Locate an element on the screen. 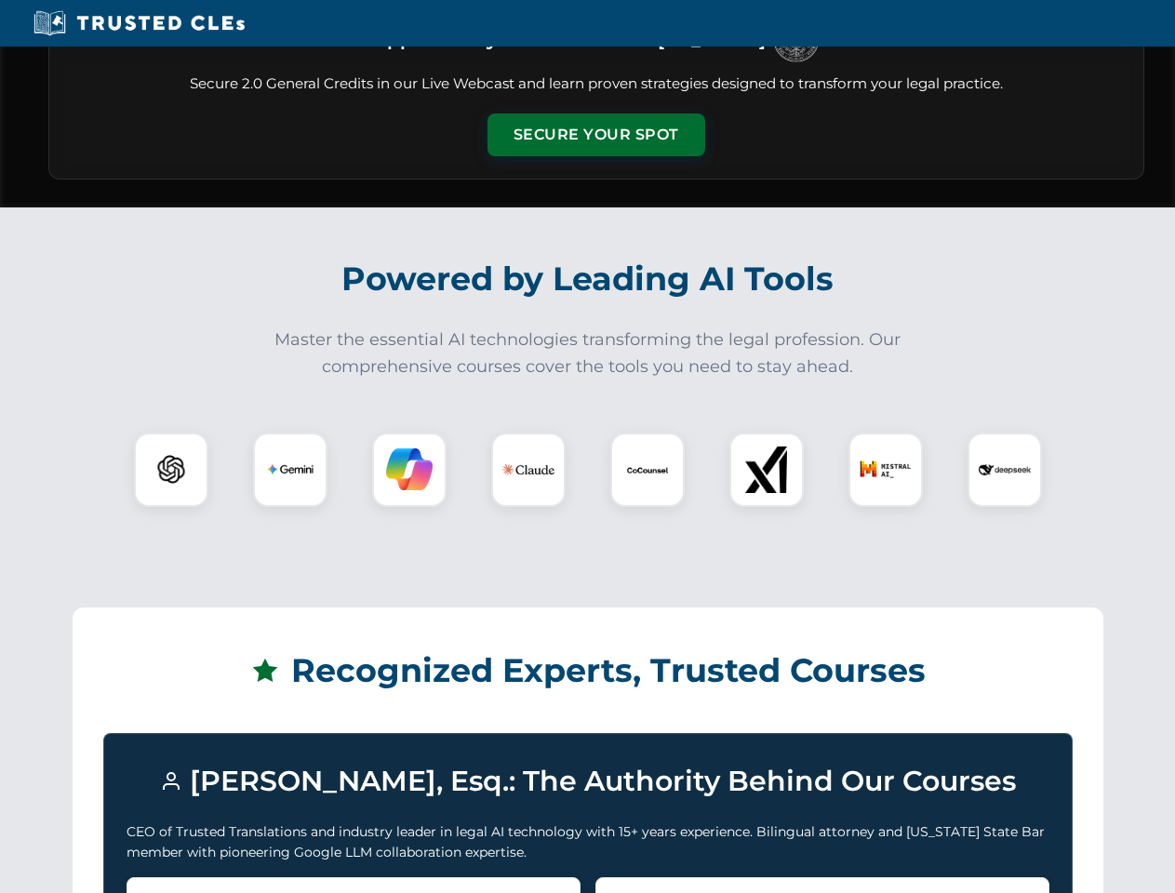 This screenshot has width=1175, height=893. h2: Powered by Leading AI Tools is located at coordinates (588, 279).